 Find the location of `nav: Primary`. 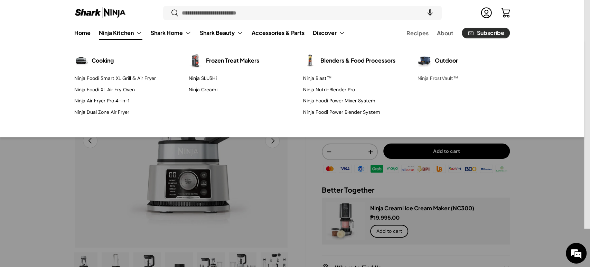

nav: Primary is located at coordinates (210, 33).